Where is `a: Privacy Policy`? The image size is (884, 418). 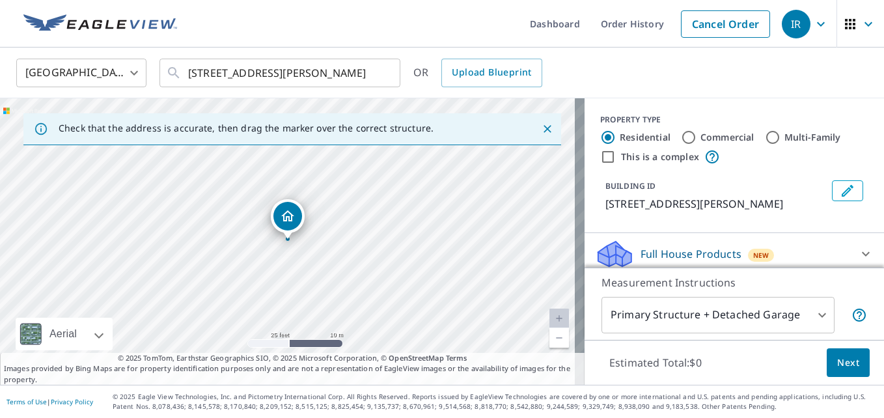
a: Privacy Policy is located at coordinates (72, 402).